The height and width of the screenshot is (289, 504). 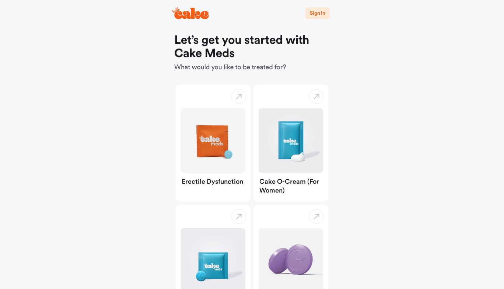 I want to click on button: Sign In, so click(x=317, y=13).